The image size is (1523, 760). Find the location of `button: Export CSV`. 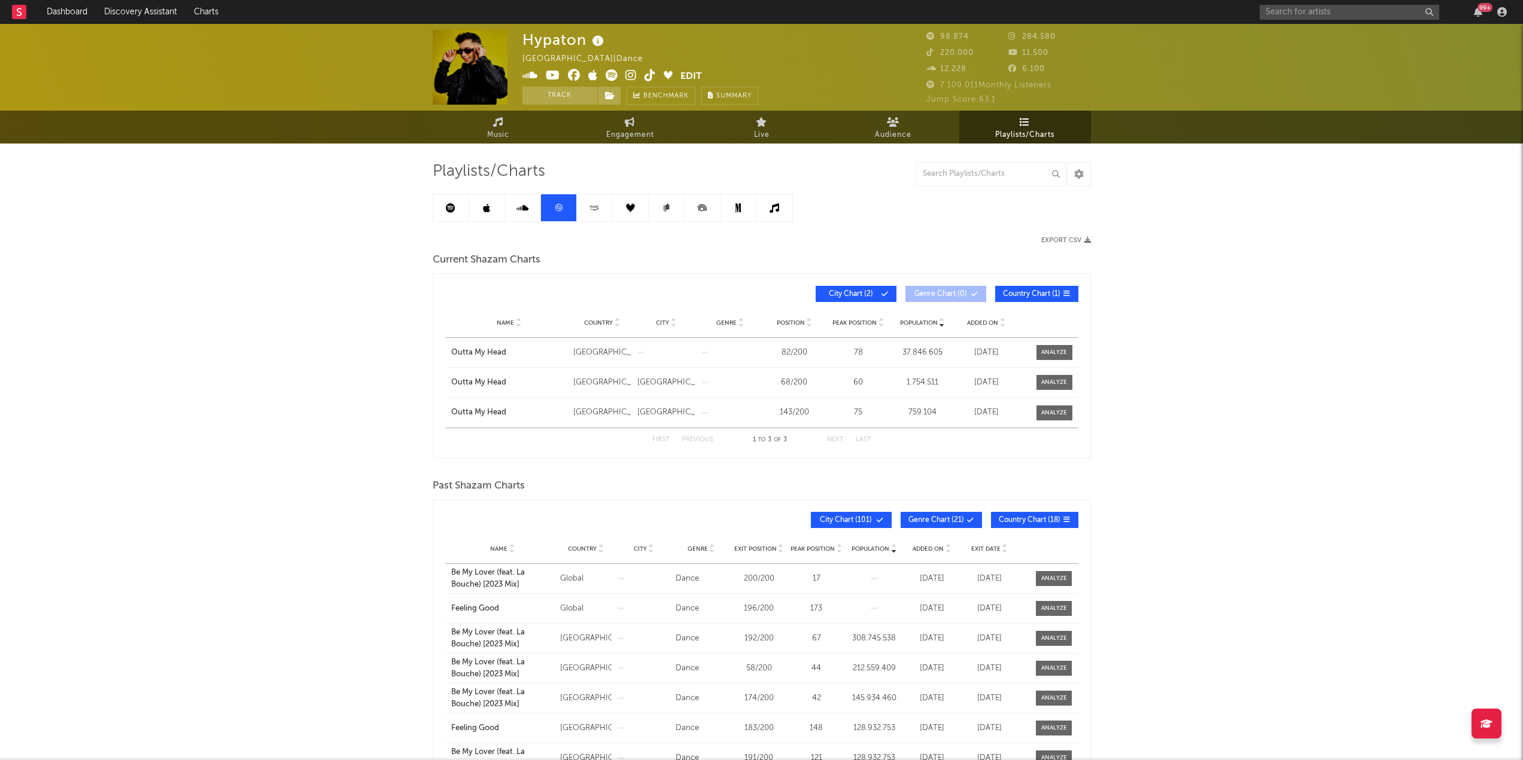

button: Export CSV is located at coordinates (1065, 240).